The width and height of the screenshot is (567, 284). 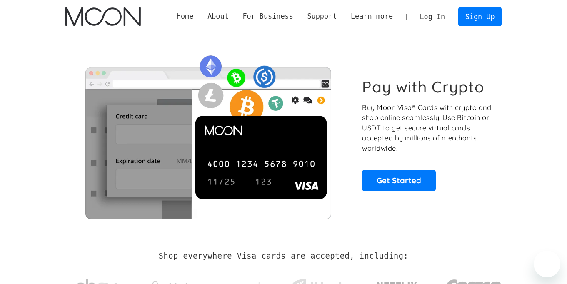 I want to click on a: Home, so click(x=185, y=16).